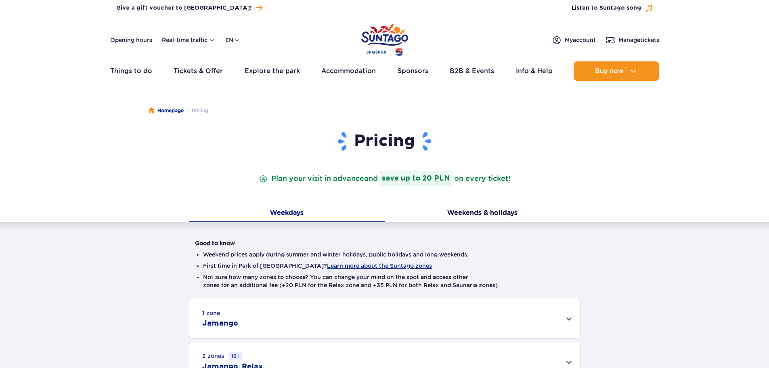  Describe the element at coordinates (534, 71) in the screenshot. I see `a: Info & Help` at that location.